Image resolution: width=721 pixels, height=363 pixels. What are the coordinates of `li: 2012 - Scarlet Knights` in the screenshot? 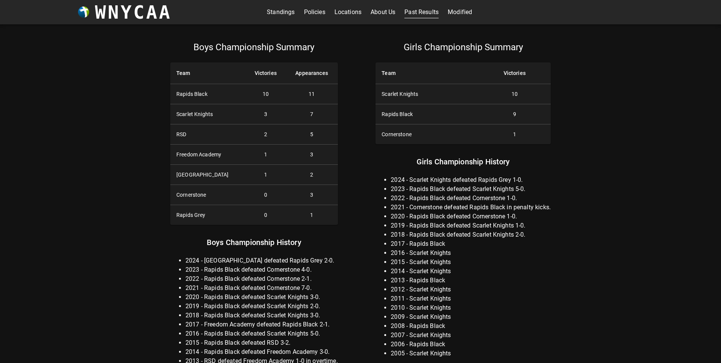 It's located at (471, 289).